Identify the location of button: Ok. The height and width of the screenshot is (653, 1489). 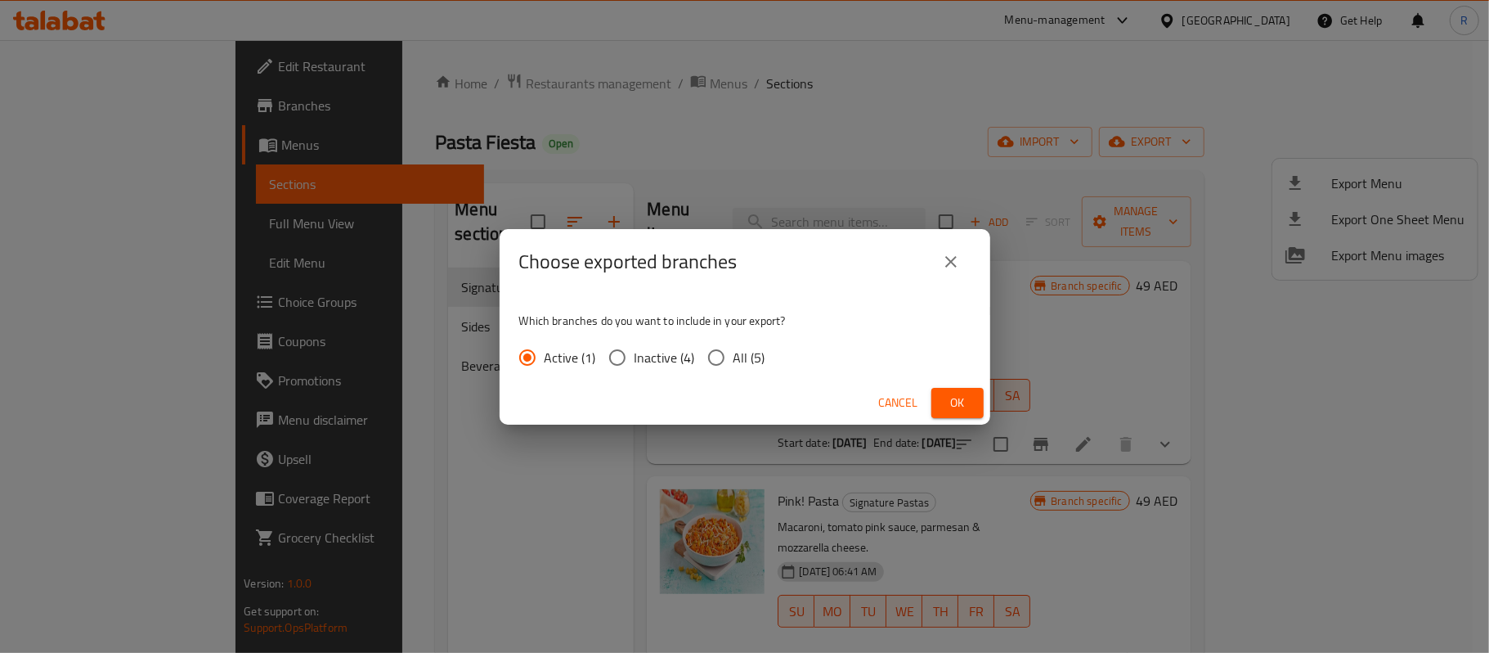
(958, 402).